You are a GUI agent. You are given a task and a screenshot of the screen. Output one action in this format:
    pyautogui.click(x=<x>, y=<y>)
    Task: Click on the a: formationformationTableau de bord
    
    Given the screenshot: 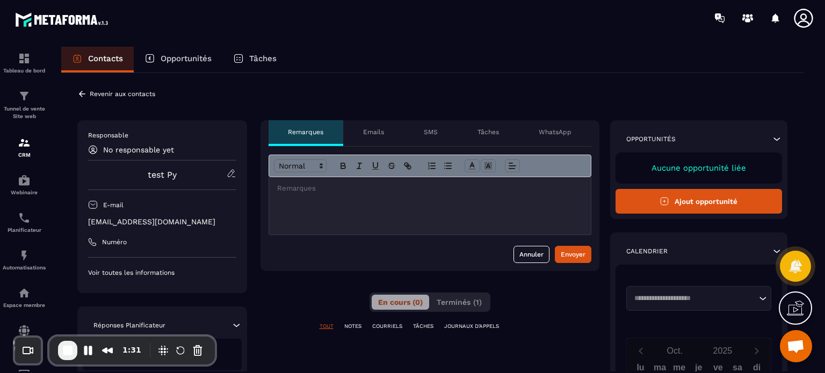 What is the action you would take?
    pyautogui.click(x=24, y=63)
    